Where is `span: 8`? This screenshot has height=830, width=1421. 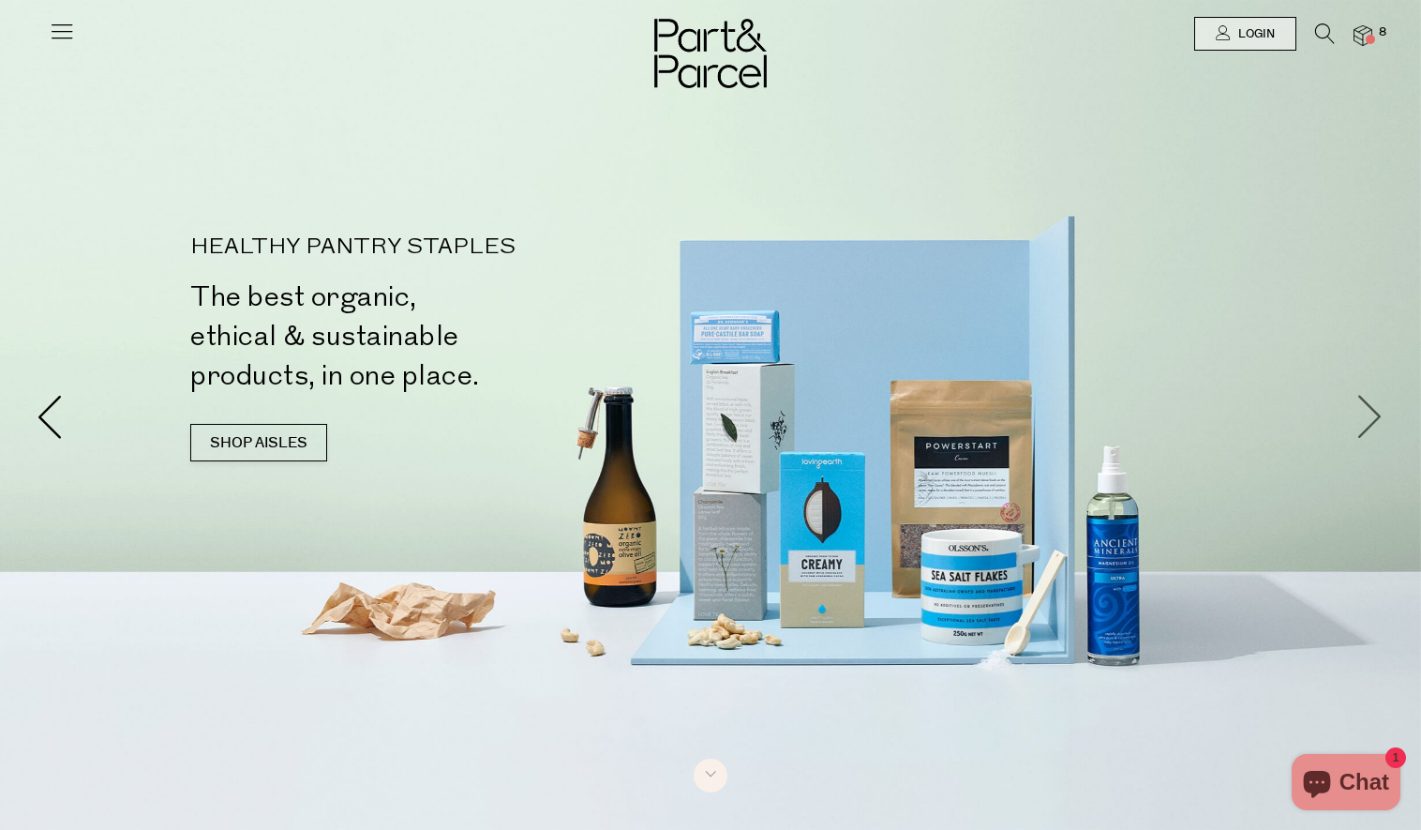 span: 8 is located at coordinates (1383, 33).